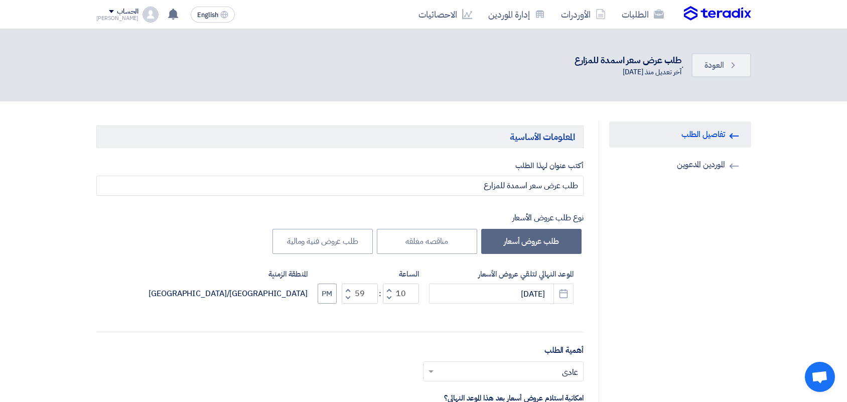 The width and height of the screenshot is (847, 402). What do you see at coordinates (501, 274) in the screenshot?
I see `label: الموعد النهائي لتلقي عروض الأسعار` at bounding box center [501, 274].